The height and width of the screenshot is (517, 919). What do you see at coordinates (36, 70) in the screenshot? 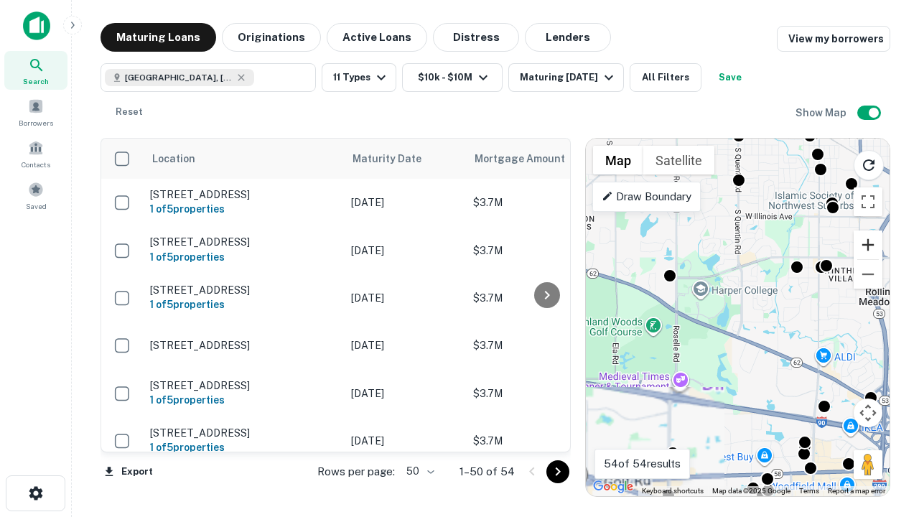
I see `a: Search` at bounding box center [36, 70].